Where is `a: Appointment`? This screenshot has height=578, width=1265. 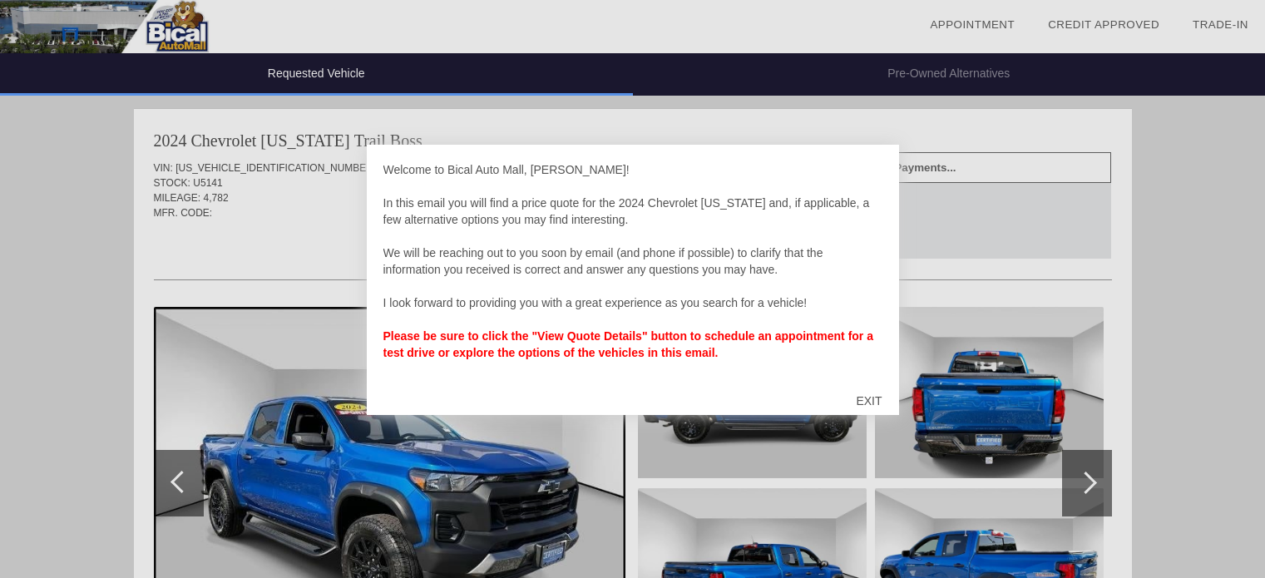
a: Appointment is located at coordinates (972, 24).